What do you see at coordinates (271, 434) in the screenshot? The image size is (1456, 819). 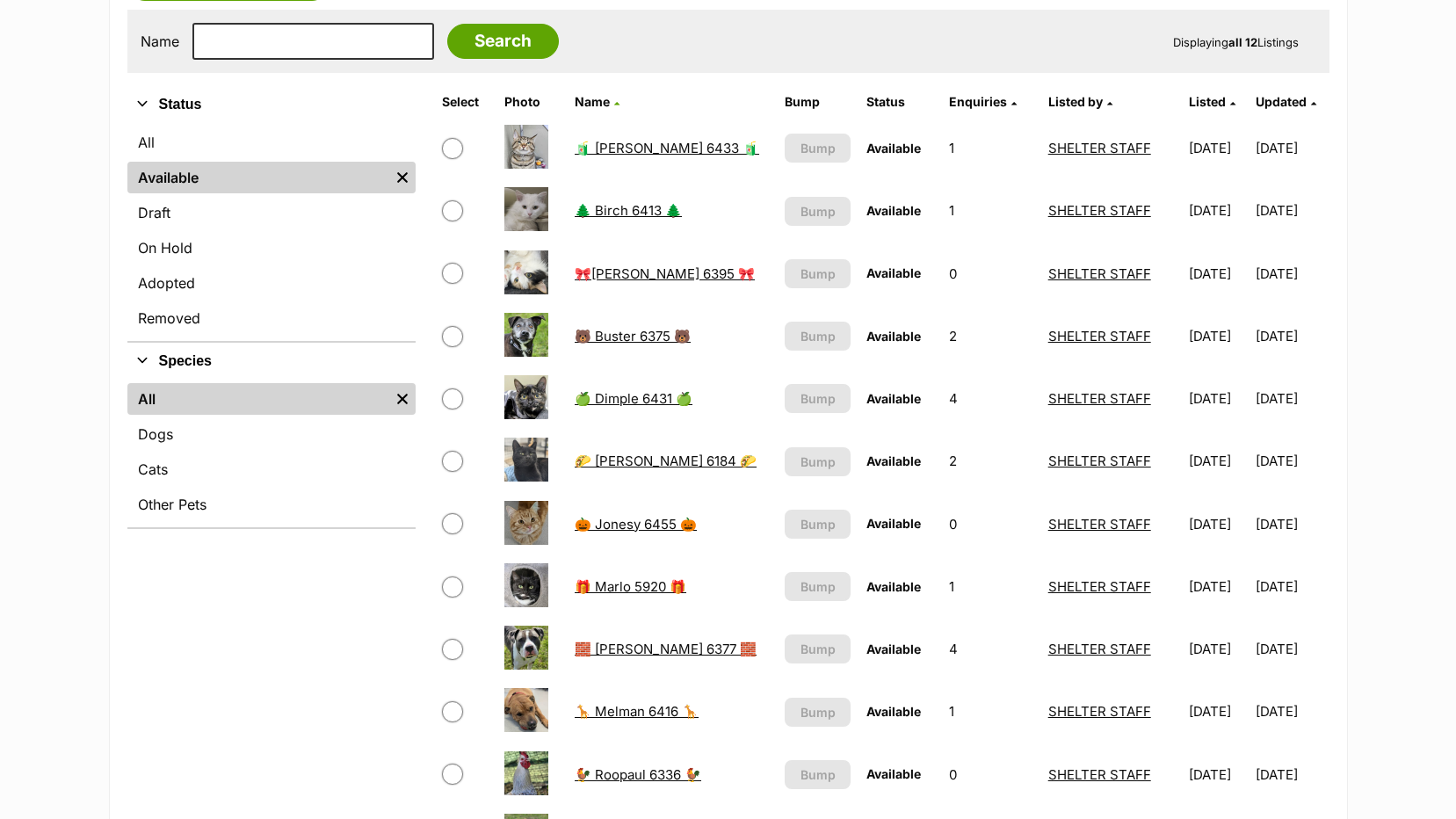 I see `a: Dogs` at bounding box center [271, 434].